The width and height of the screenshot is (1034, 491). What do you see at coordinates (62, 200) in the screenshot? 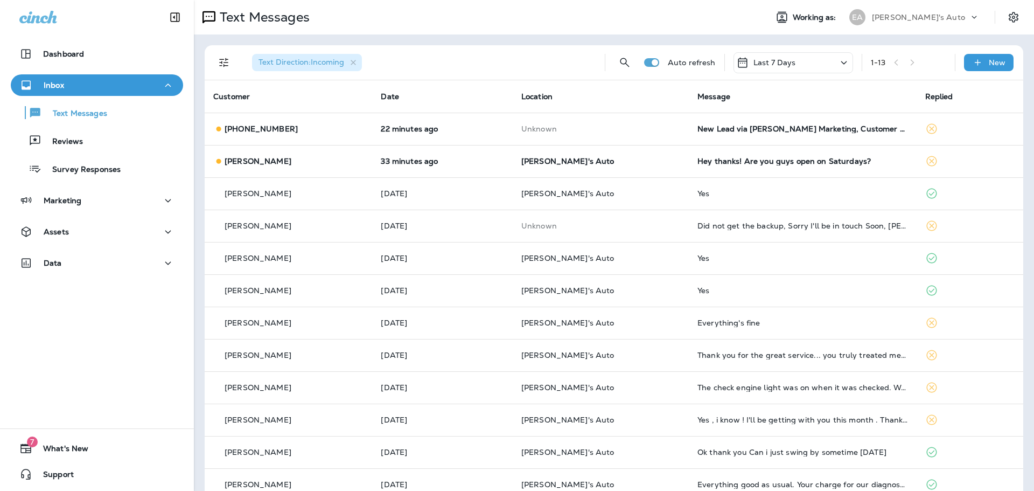
I see `p: Marketing` at bounding box center [62, 200].